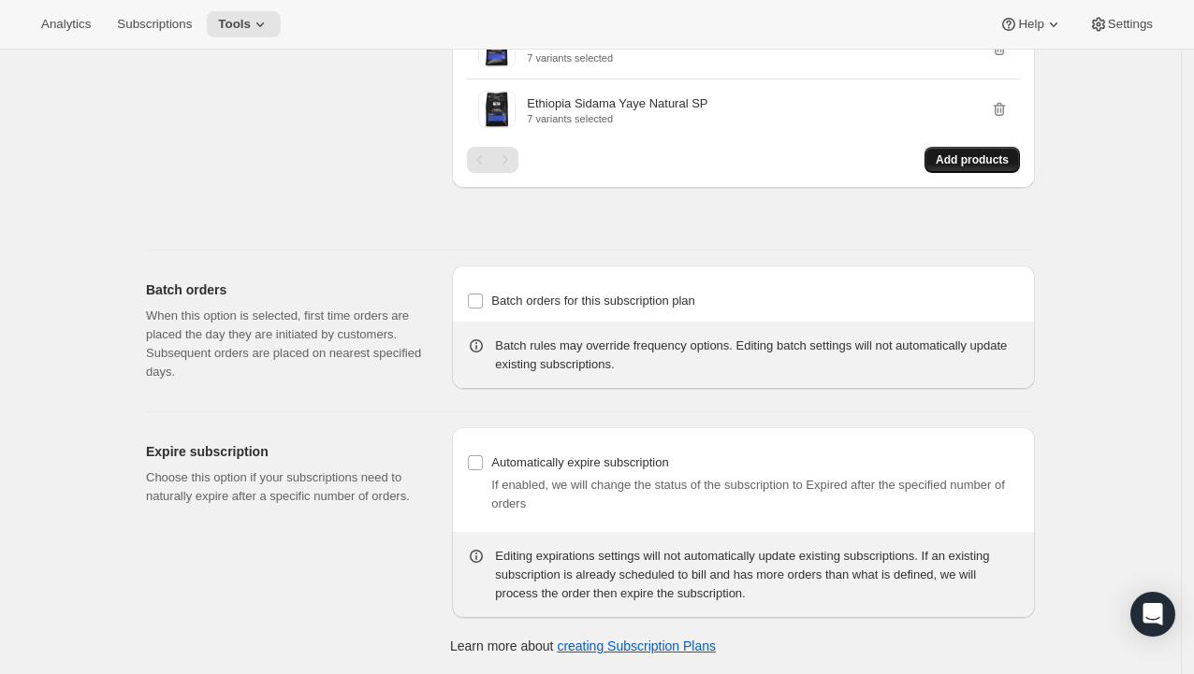 The height and width of the screenshot is (674, 1194). Describe the element at coordinates (747, 494) in the screenshot. I see `span: If enabled, we will change the status of the subscription to Expired after the specified number o...` at that location.